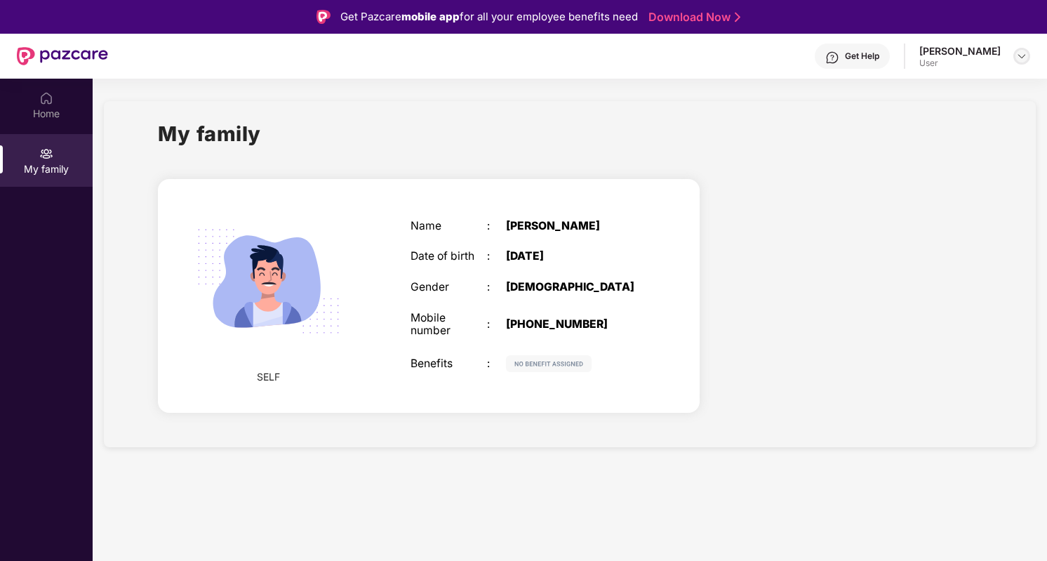  Describe the element at coordinates (489, 17) in the screenshot. I see `div: Get Pazcare for all your employee benefits need` at that location.